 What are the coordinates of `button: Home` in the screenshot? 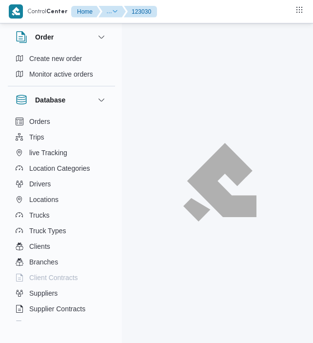 It's located at (86, 12).